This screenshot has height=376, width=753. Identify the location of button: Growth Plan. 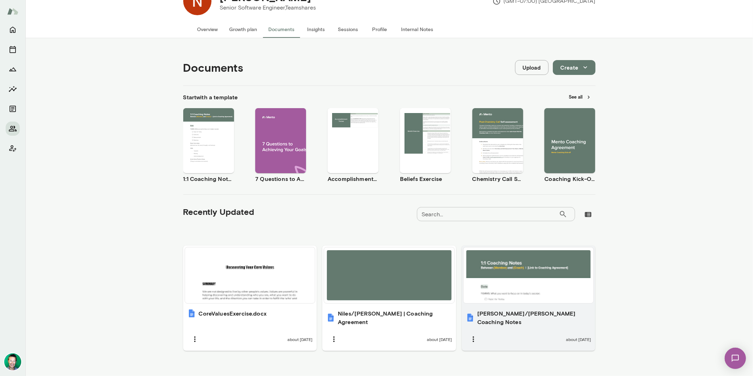
(13, 69).